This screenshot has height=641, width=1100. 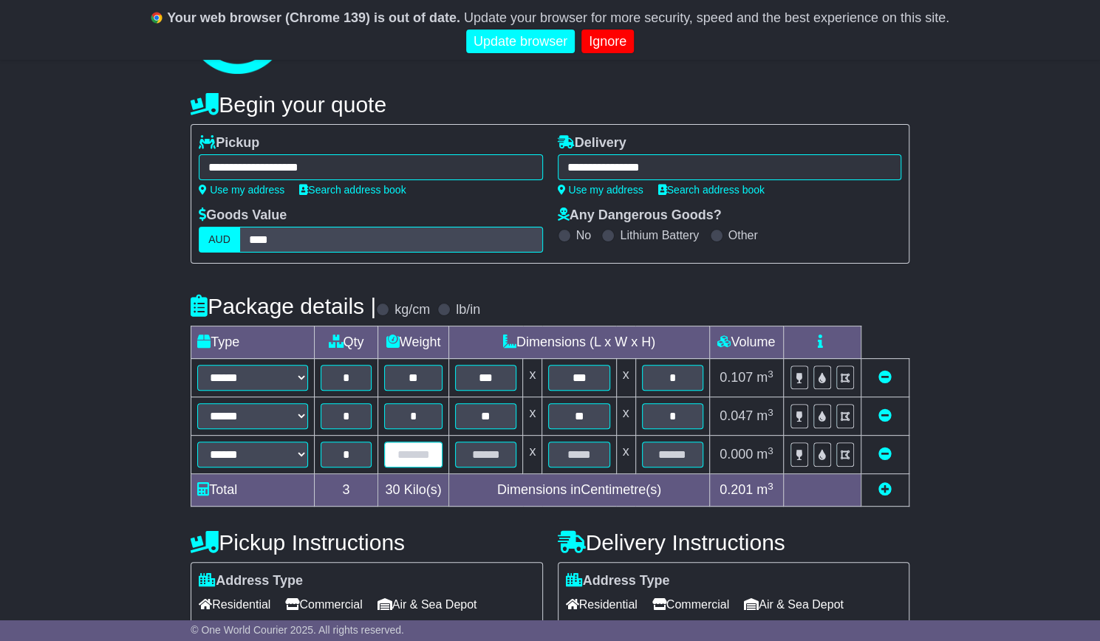 What do you see at coordinates (579, 491) in the screenshot?
I see `td: Dimensions in Centimetre(s)` at bounding box center [579, 491].